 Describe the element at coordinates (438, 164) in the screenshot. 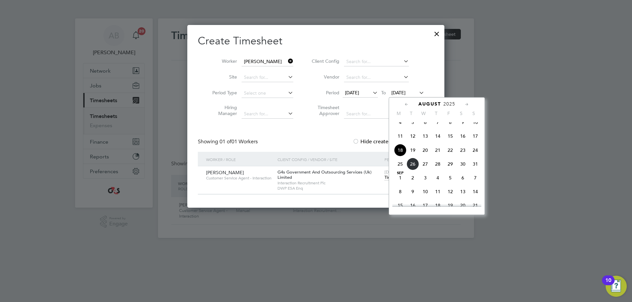

I see `span: 28` at that location.